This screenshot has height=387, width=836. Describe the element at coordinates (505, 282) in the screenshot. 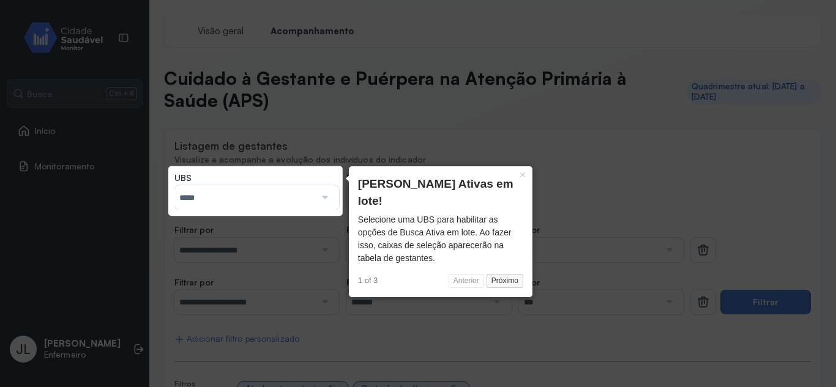

I see `button: Próximo` at that location.